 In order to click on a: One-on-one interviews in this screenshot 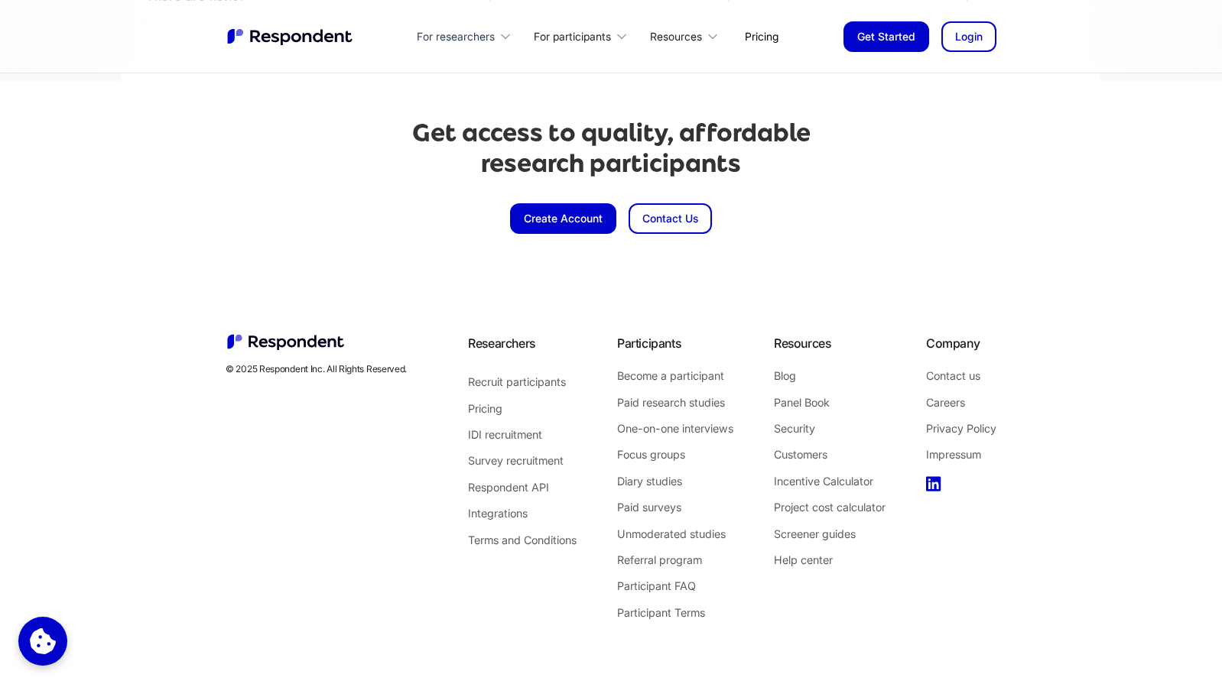, I will do `click(675, 429)`.